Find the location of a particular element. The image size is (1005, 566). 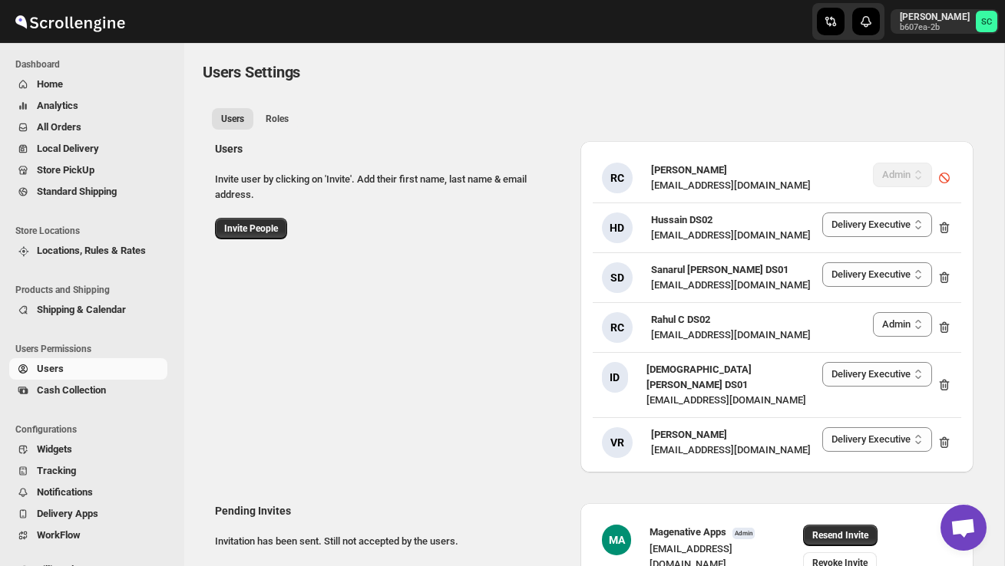

span: Store PickUp is located at coordinates (65, 170).